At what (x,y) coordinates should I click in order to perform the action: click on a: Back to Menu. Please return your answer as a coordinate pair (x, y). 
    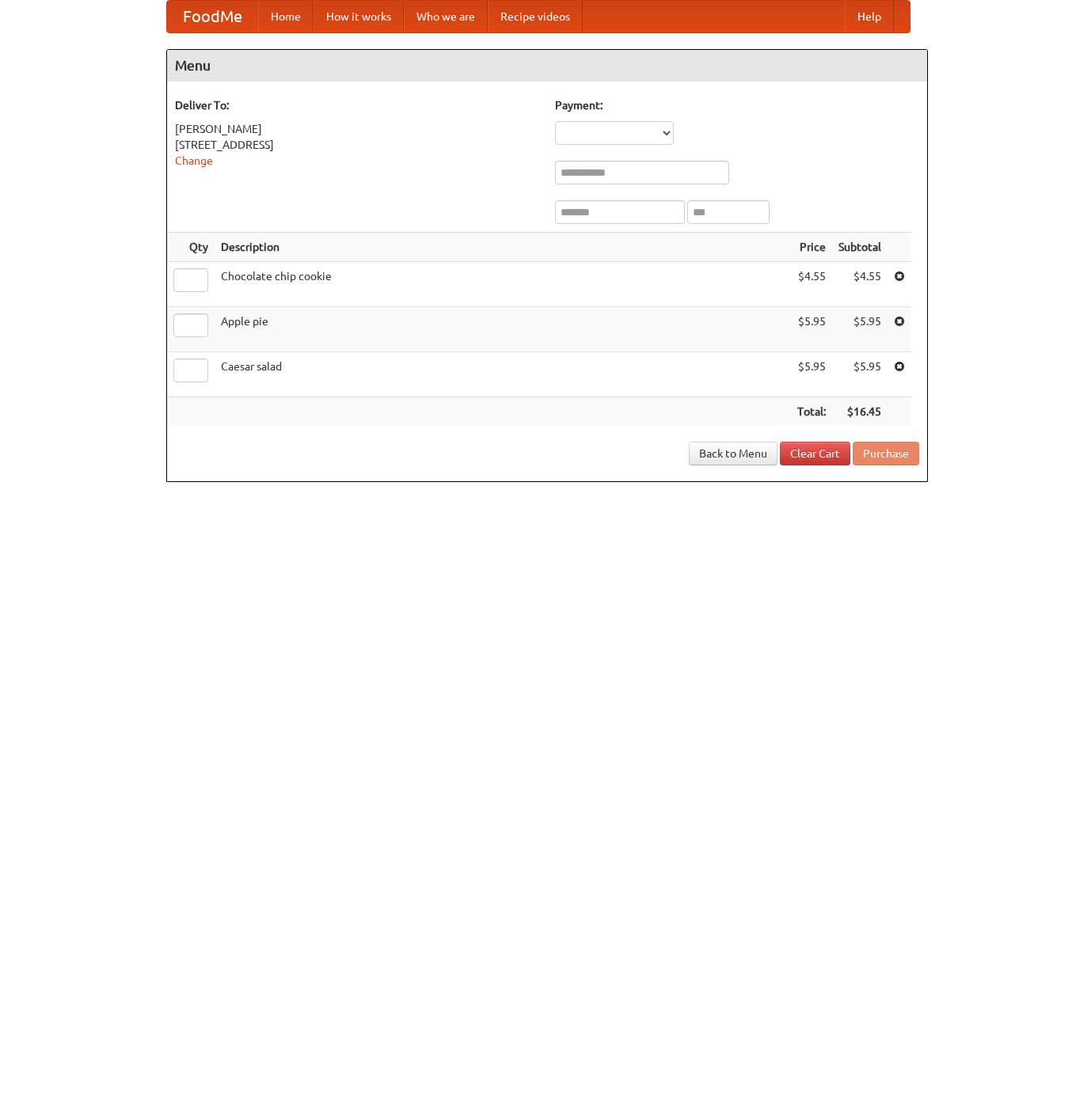
    Looking at the image, I should click on (734, 454).